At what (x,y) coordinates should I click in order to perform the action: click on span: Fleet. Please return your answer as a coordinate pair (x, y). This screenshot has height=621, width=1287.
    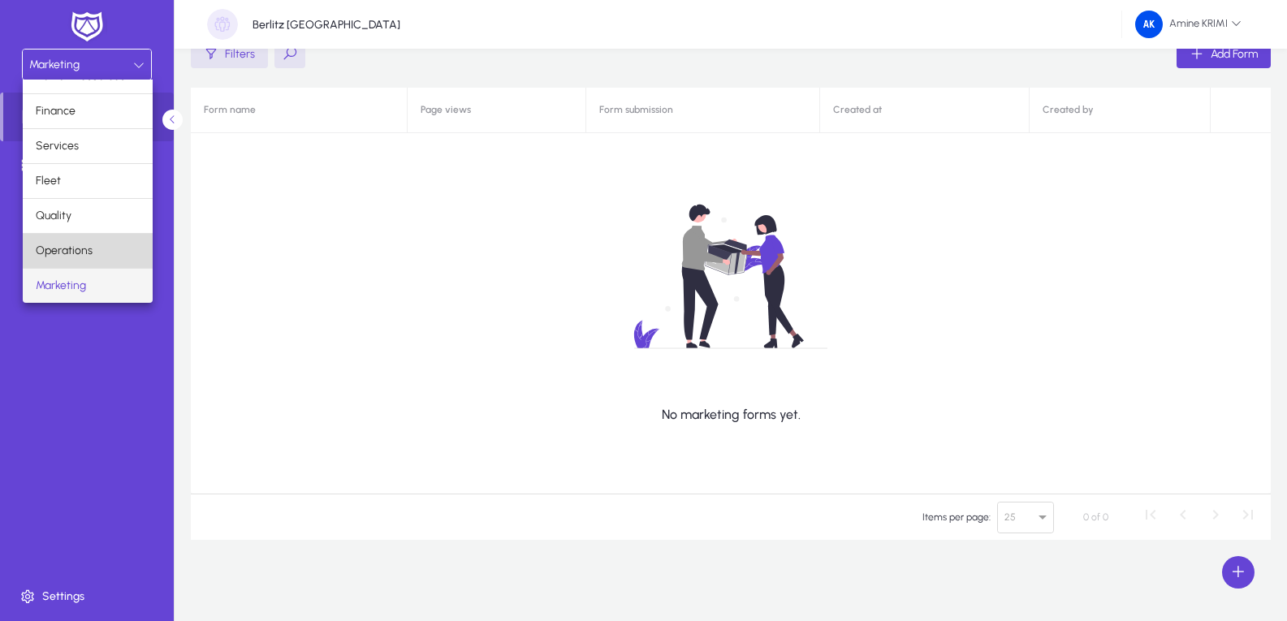
    Looking at the image, I should click on (48, 181).